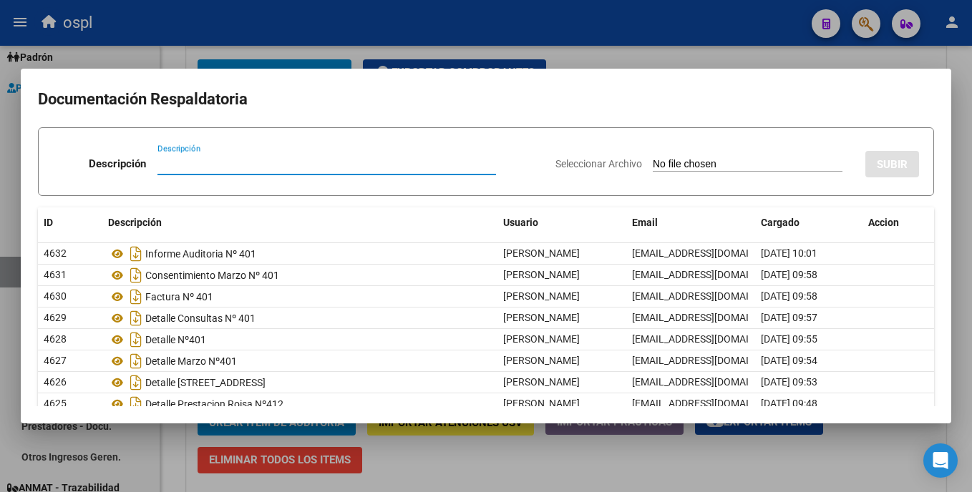 This screenshot has width=972, height=492. Describe the element at coordinates (486, 99) in the screenshot. I see `h2: Documentación Respaldatoria` at that location.